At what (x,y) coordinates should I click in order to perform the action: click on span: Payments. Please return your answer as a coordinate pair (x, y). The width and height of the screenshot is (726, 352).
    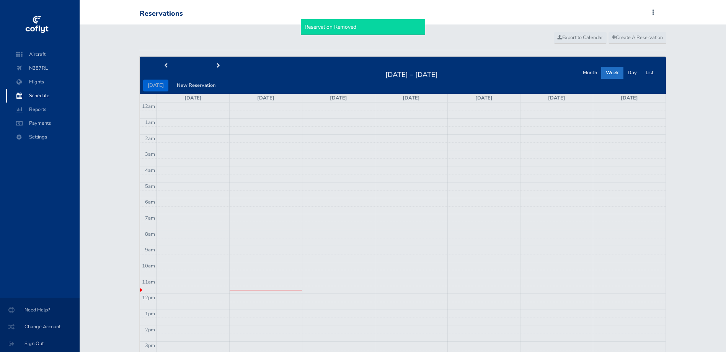
    Looking at the image, I should click on (43, 123).